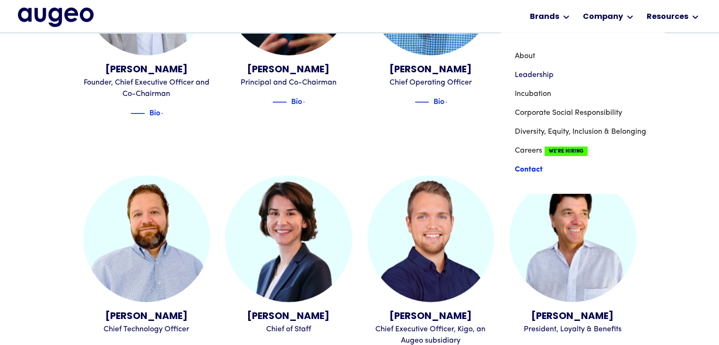 The image size is (719, 345). Describe the element at coordinates (582, 56) in the screenshot. I see `a: About` at that location.